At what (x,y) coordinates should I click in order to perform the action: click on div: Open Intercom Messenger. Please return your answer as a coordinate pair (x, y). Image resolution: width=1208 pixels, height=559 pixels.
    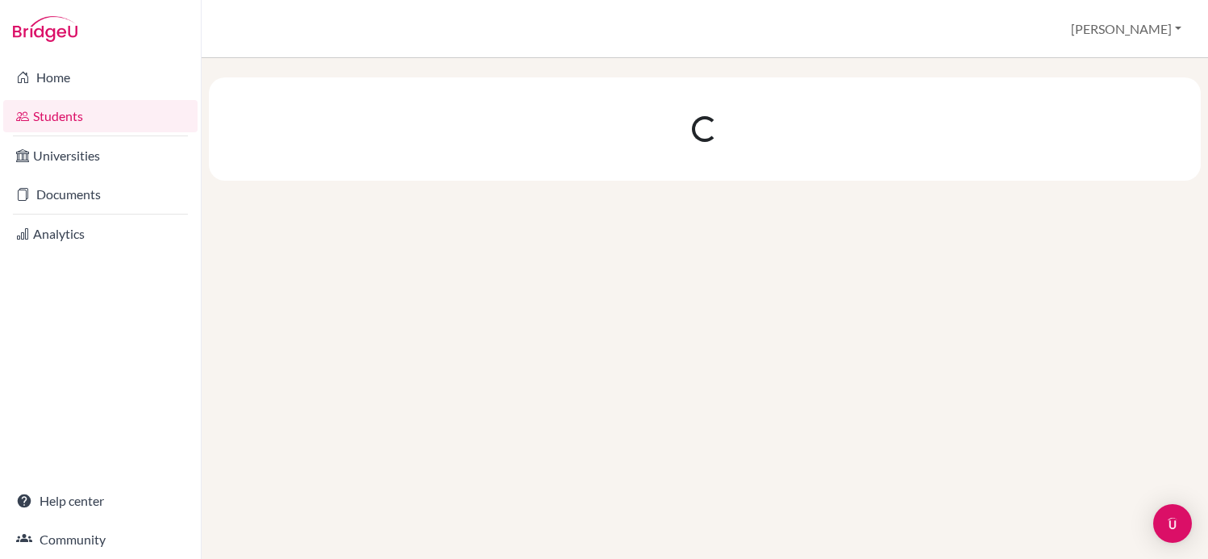
    Looking at the image, I should click on (1173, 524).